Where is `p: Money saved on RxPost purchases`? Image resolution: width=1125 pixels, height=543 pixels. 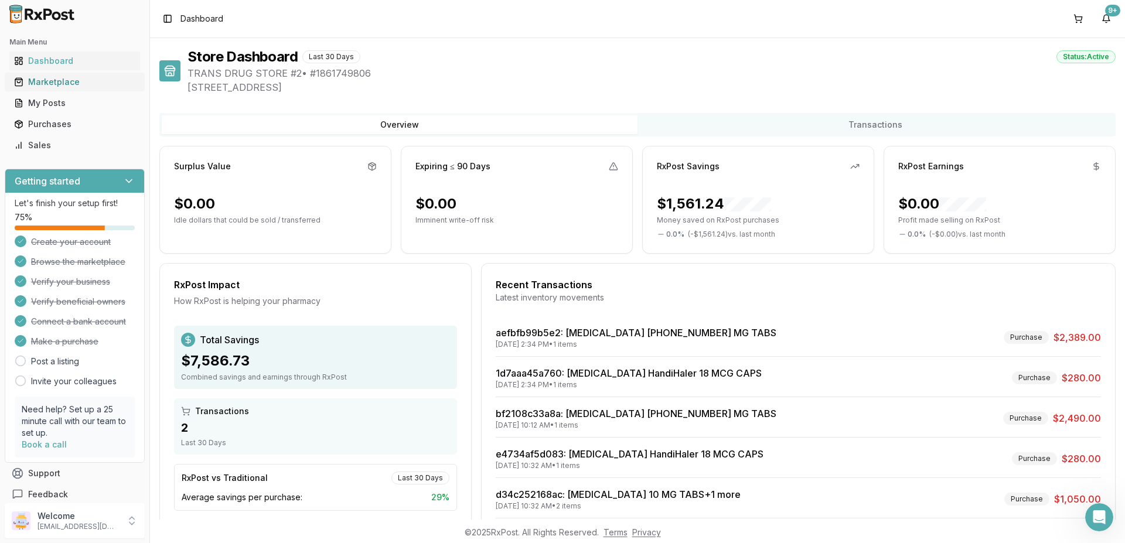 p: Money saved on RxPost purchases is located at coordinates (758, 220).